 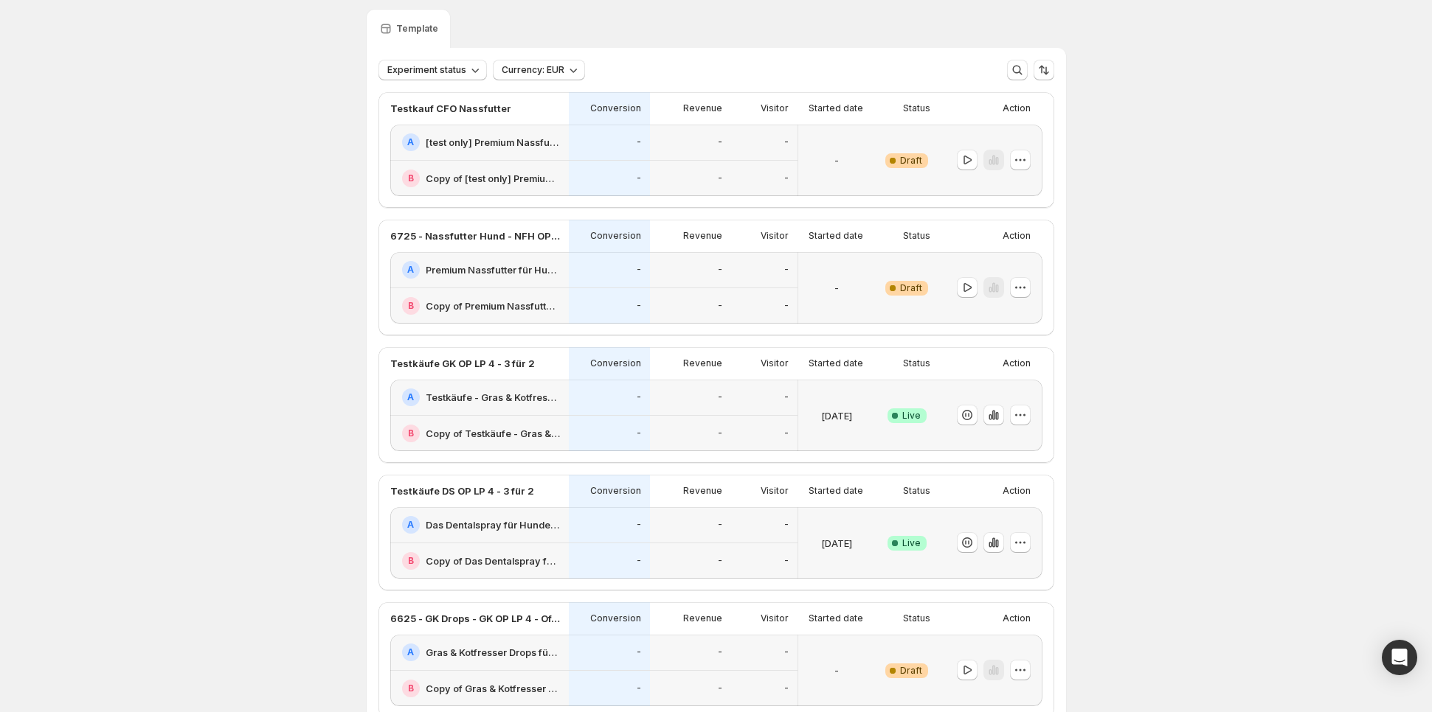 What do you see at coordinates (1044, 70) in the screenshot?
I see `button: Sort the results` at bounding box center [1044, 70].